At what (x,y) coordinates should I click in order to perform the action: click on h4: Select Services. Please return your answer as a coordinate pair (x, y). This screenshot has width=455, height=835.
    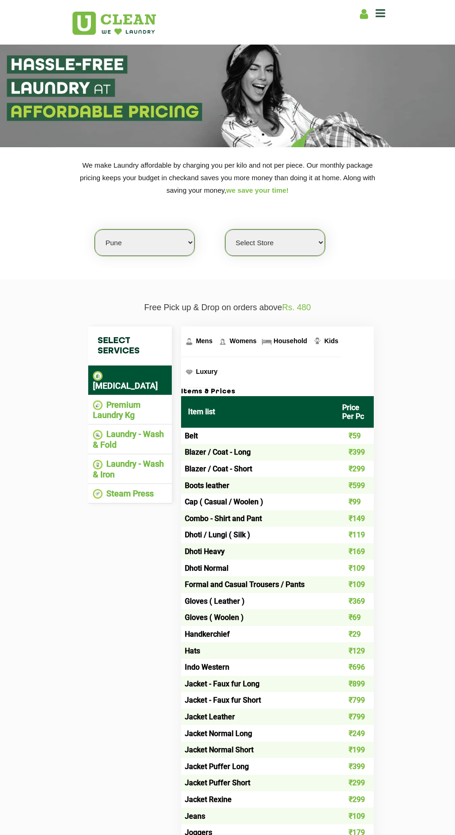
    Looking at the image, I should click on (130, 346).